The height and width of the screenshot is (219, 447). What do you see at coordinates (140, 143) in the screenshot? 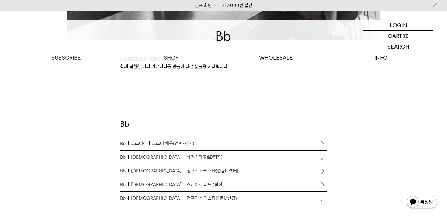
I see `span: 로스터리` at bounding box center [140, 143].